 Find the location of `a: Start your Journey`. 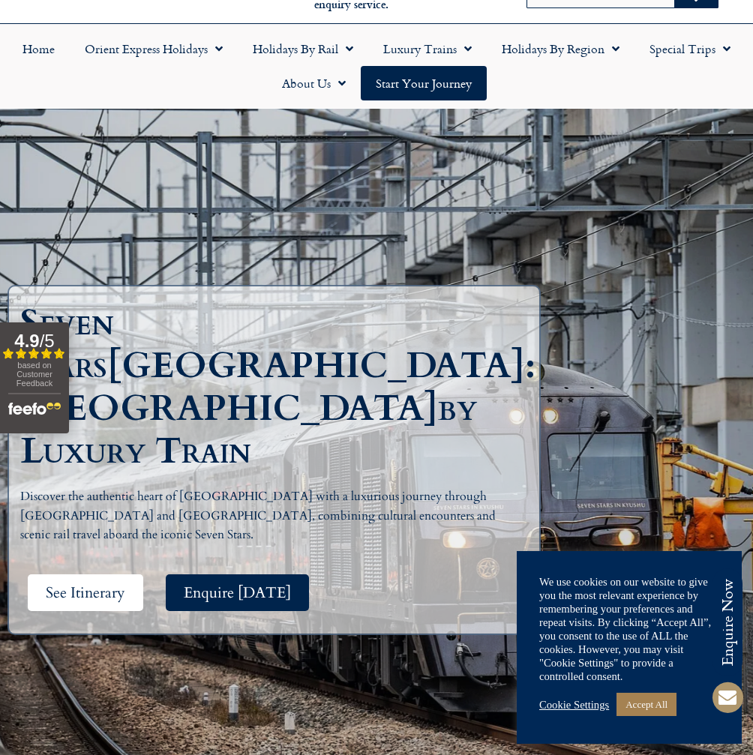

a: Start your Journey is located at coordinates (424, 83).